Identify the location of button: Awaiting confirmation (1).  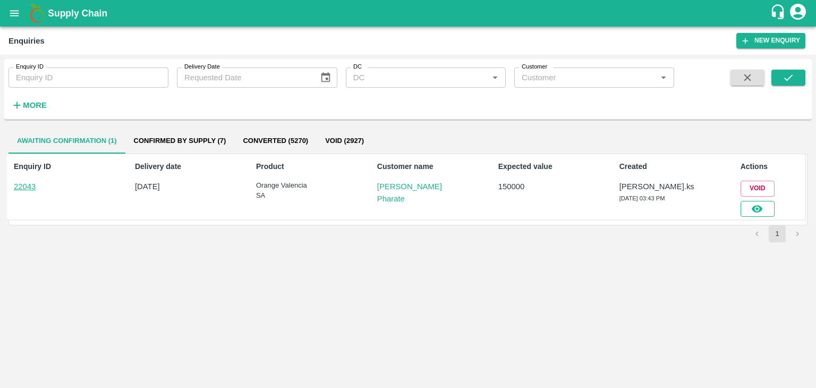
(67, 141).